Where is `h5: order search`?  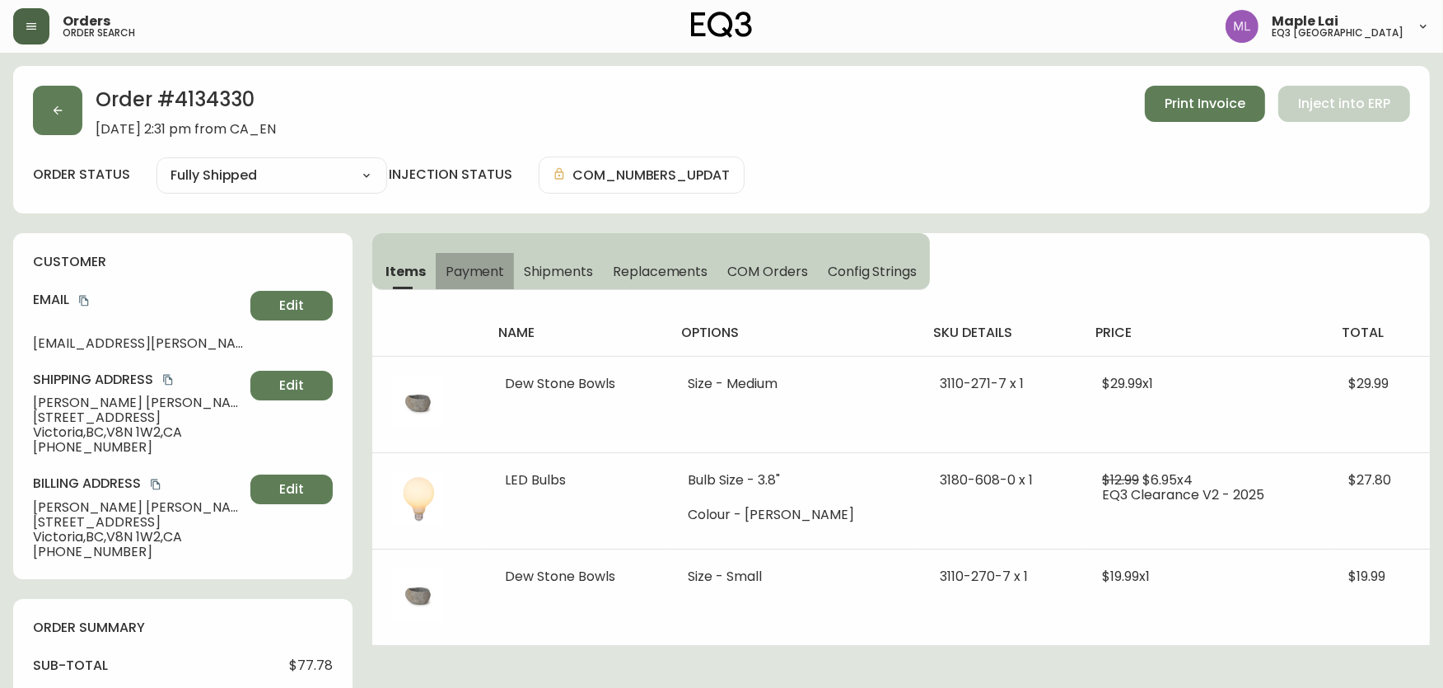
h5: order search is located at coordinates (99, 33).